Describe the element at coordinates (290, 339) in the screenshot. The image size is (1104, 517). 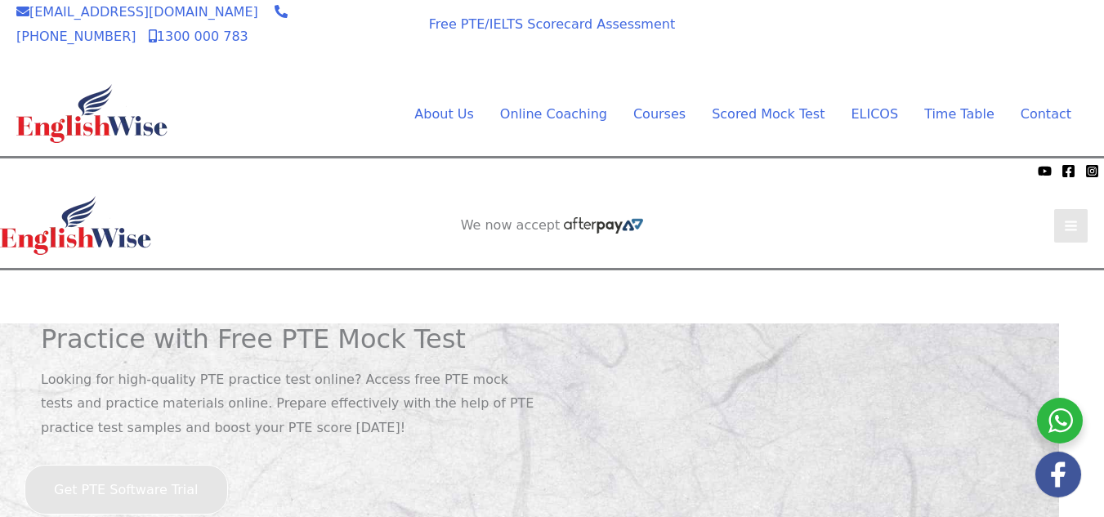
I see `h1: Practice with Free PTE Mock Test` at that location.